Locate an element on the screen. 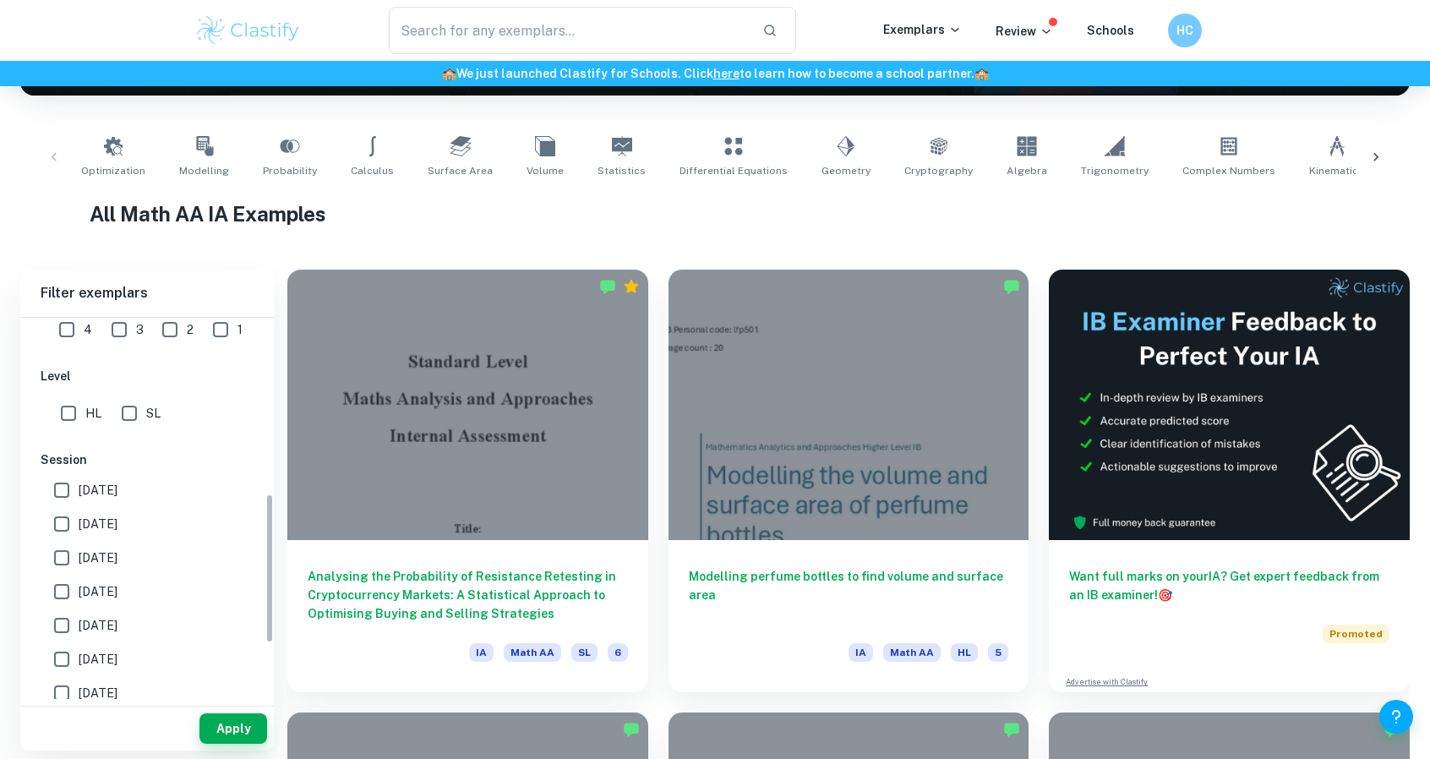 Image resolution: width=1430 pixels, height=759 pixels. h6: Session is located at coordinates (147, 460).